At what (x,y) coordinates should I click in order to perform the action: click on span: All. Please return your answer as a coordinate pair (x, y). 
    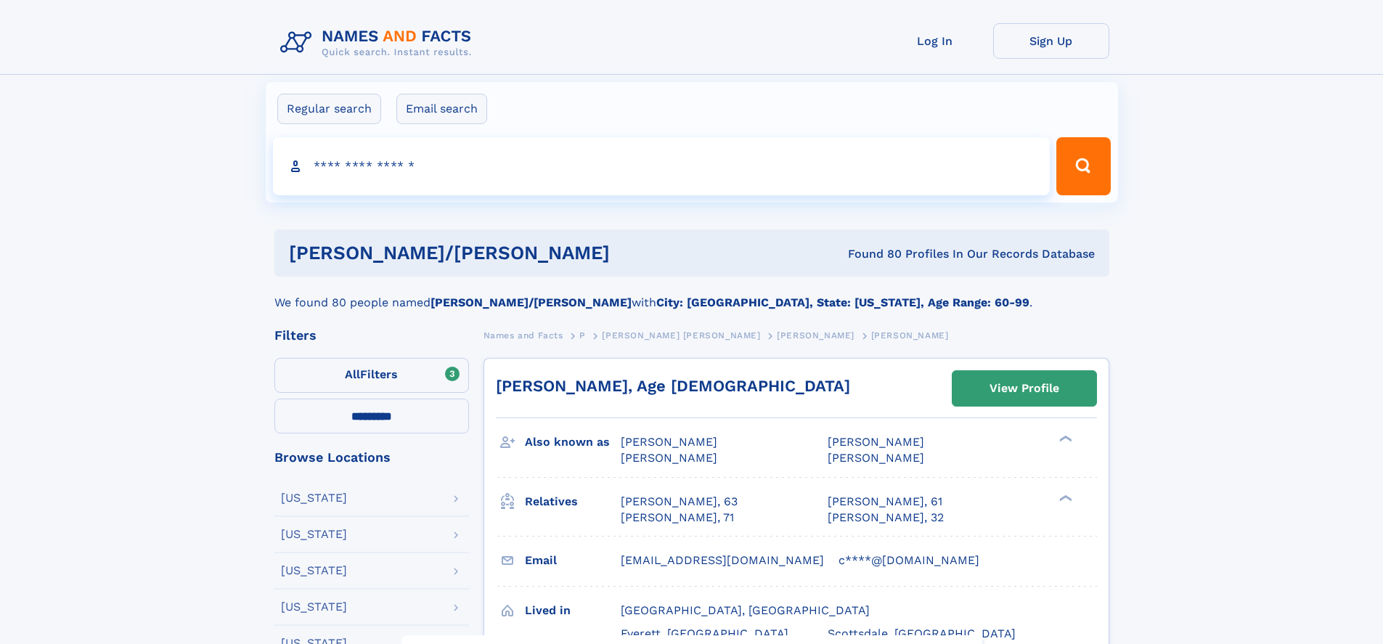
    Looking at the image, I should click on (352, 374).